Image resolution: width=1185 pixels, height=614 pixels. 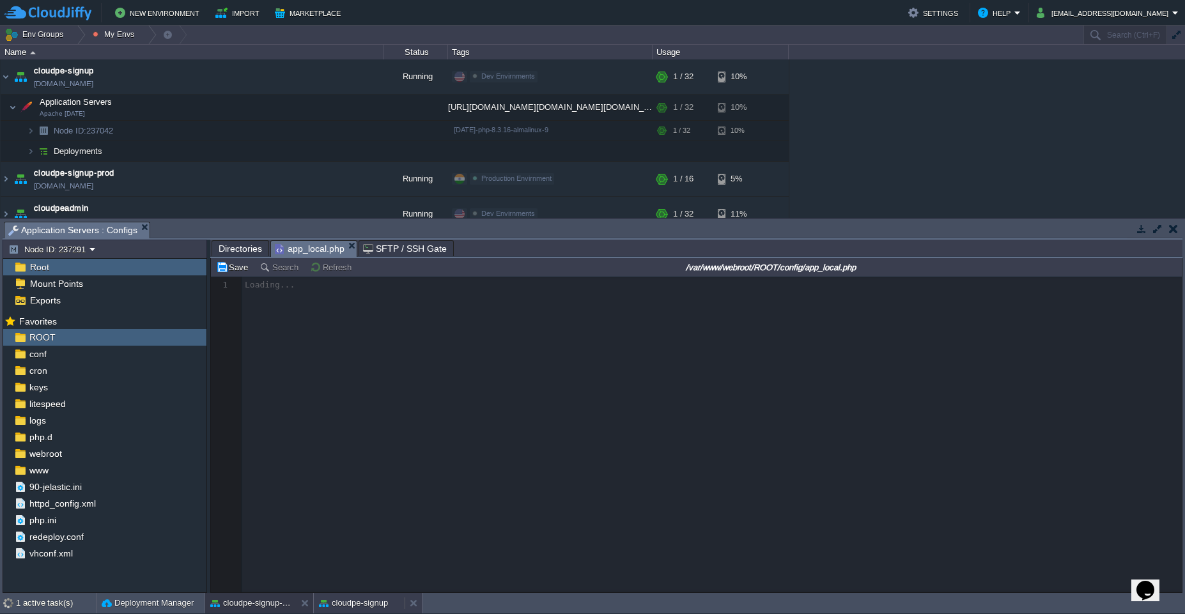 What do you see at coordinates (78, 151) in the screenshot?
I see `span: Deployments` at bounding box center [78, 151].